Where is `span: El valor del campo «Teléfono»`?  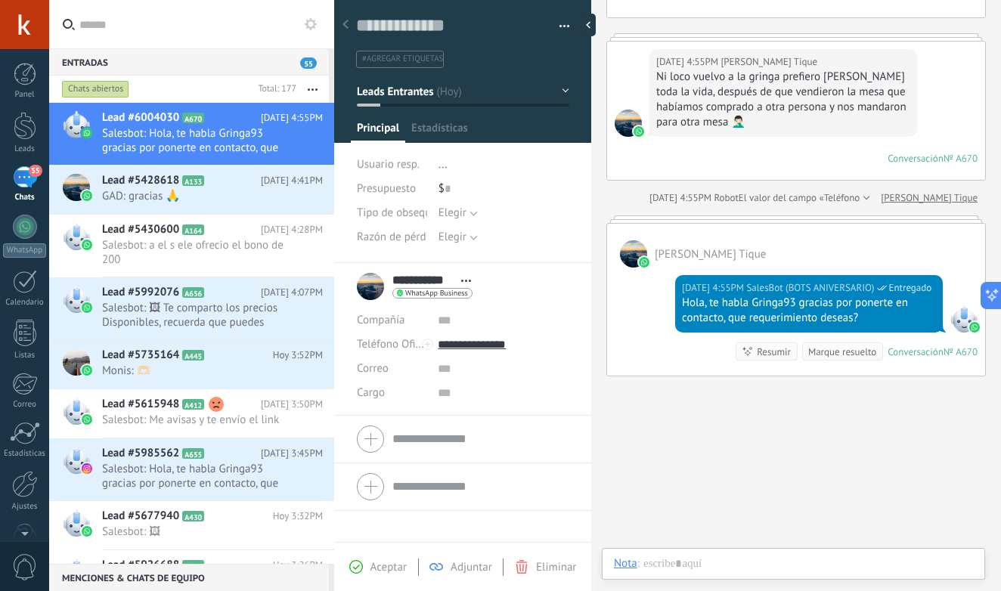 span: El valor del campo «Teléfono» is located at coordinates (801, 198).